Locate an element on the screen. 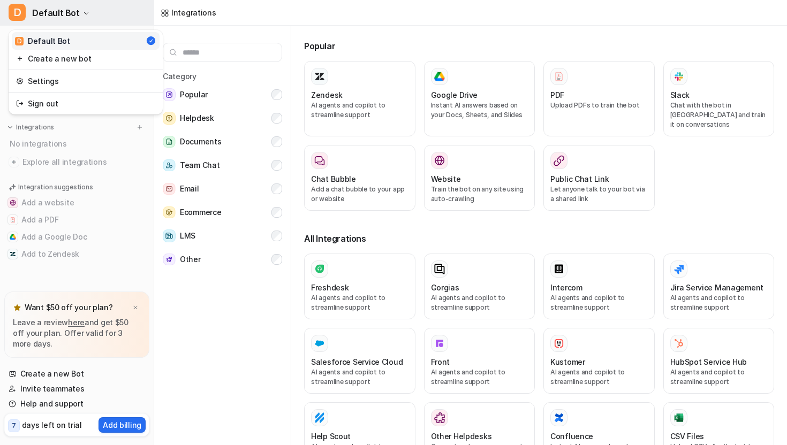 This screenshot has height=445, width=787. a: Sign out is located at coordinates (86, 103).